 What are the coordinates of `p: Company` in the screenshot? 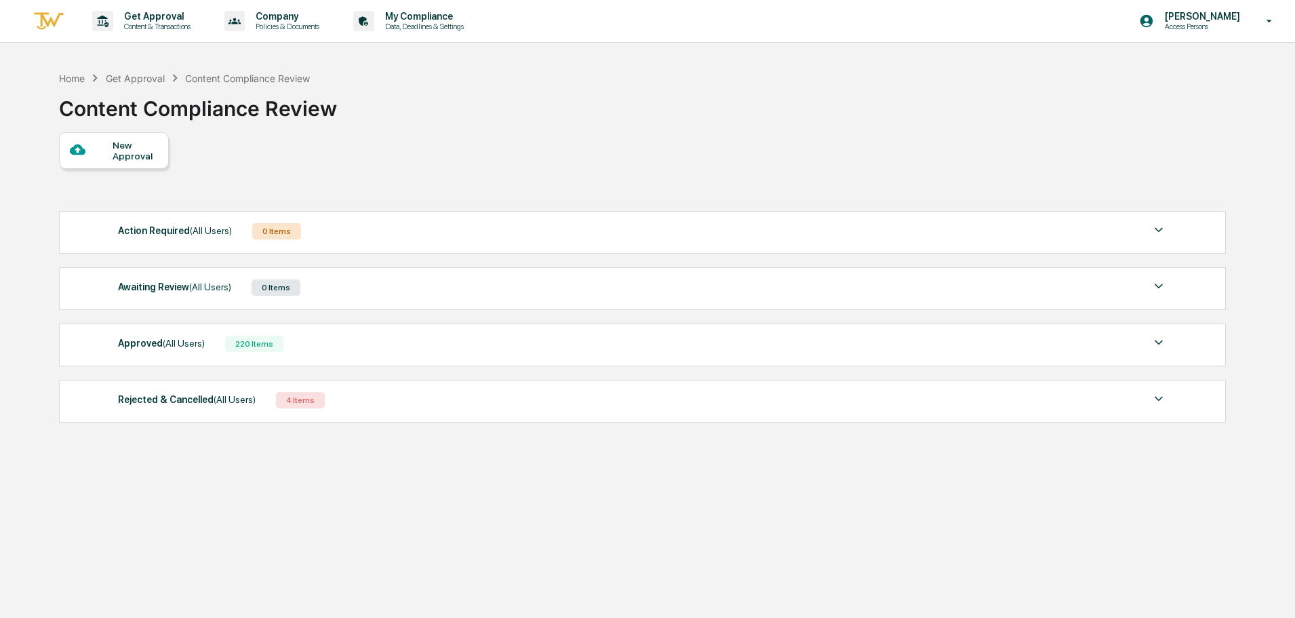 It's located at (286, 16).